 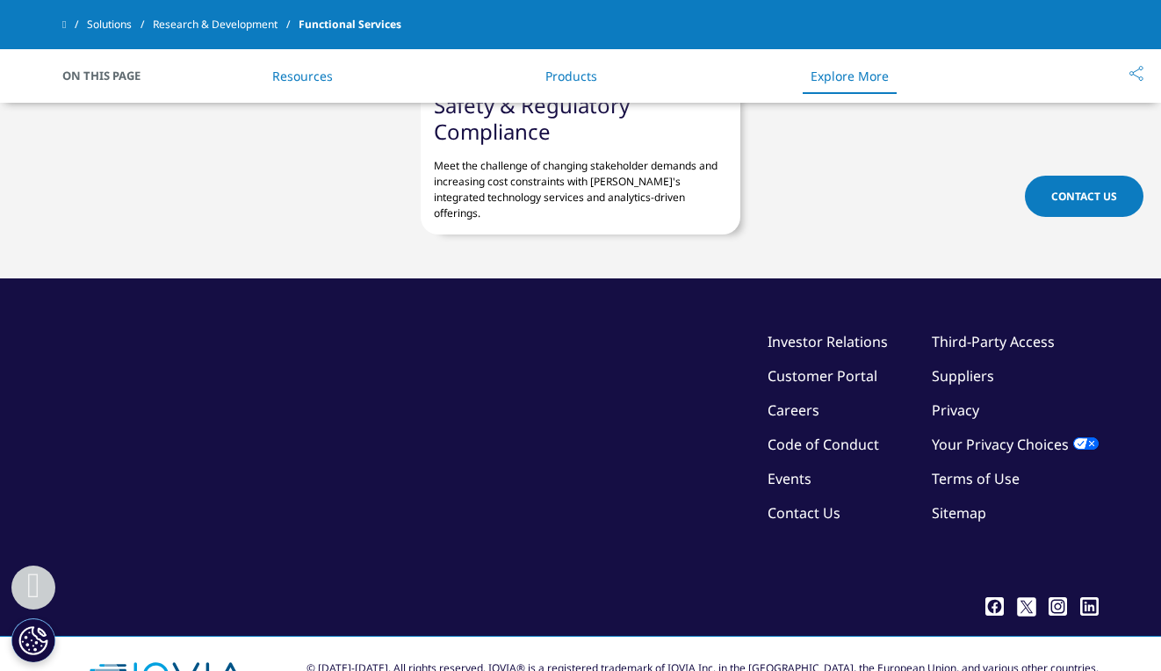 What do you see at coordinates (823, 444) in the screenshot?
I see `a: Code of Conduct` at bounding box center [823, 444].